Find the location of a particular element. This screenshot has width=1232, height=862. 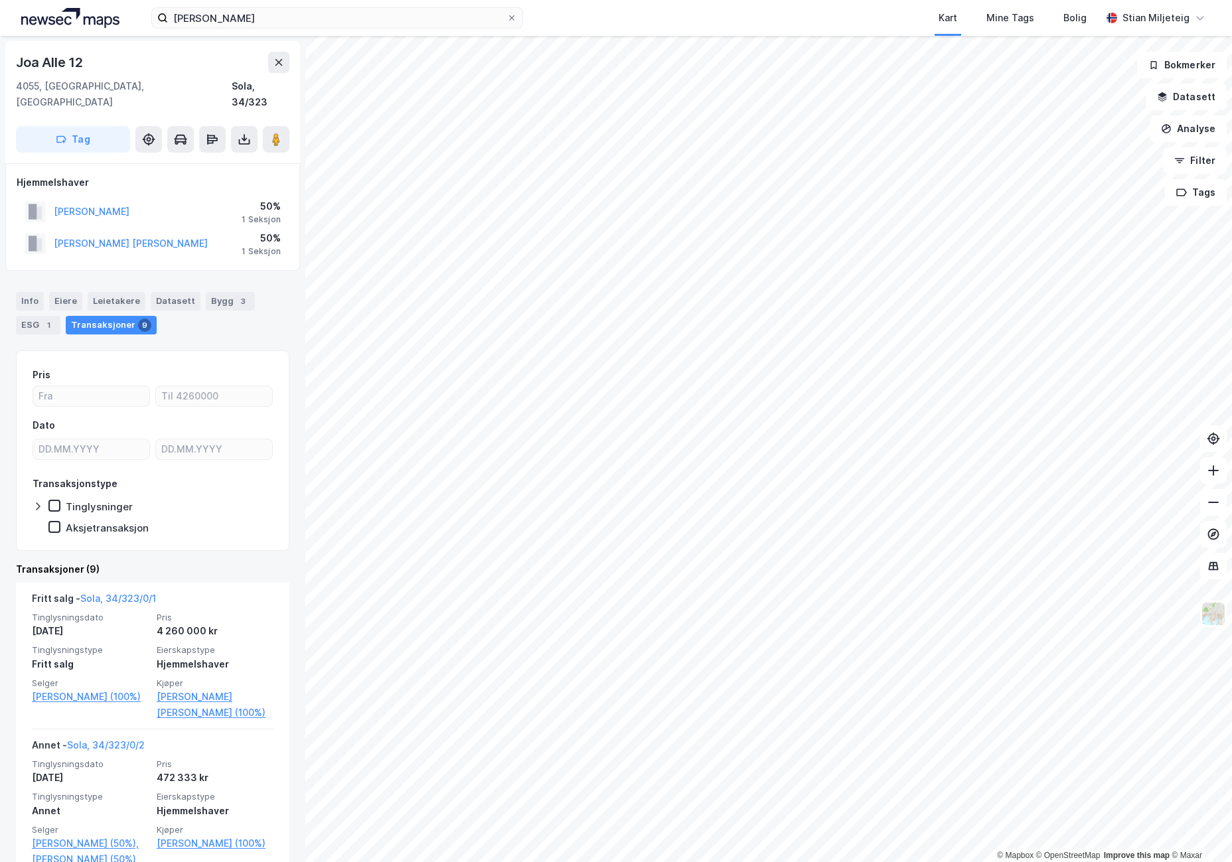

div: Kart is located at coordinates (948, 18).